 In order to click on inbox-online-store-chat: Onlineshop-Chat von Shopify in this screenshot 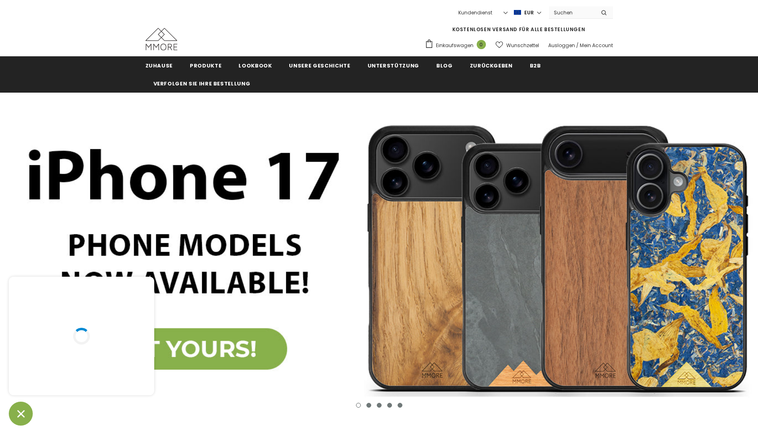, I will do `click(82, 351)`.